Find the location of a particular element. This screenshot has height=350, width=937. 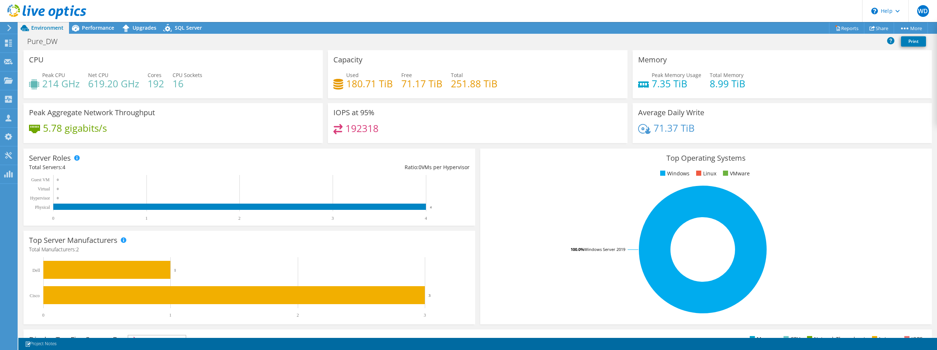

div: Total Servers: is located at coordinates (139, 167).